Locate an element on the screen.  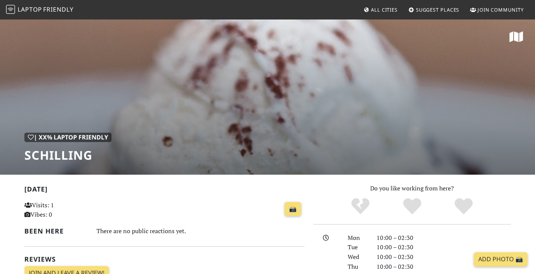
span: All Cities is located at coordinates (384, 10).